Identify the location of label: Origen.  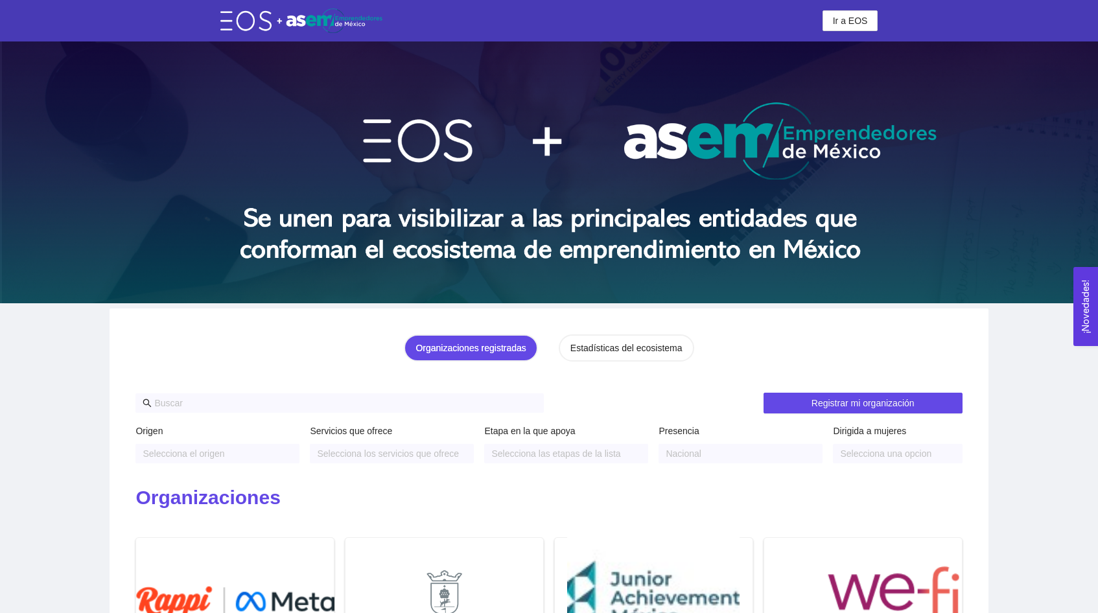
(149, 431).